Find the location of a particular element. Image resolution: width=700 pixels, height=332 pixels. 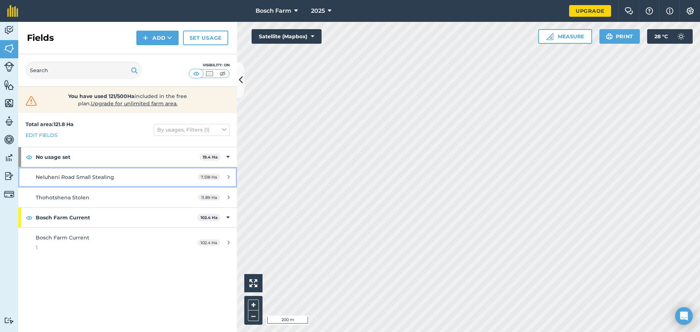

a: Set usage is located at coordinates (206, 38).